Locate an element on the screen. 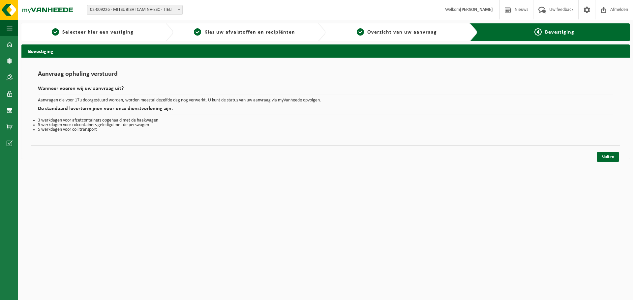 The image size is (633, 300). a: 3Overzicht van uw aanvraag is located at coordinates (396, 32).